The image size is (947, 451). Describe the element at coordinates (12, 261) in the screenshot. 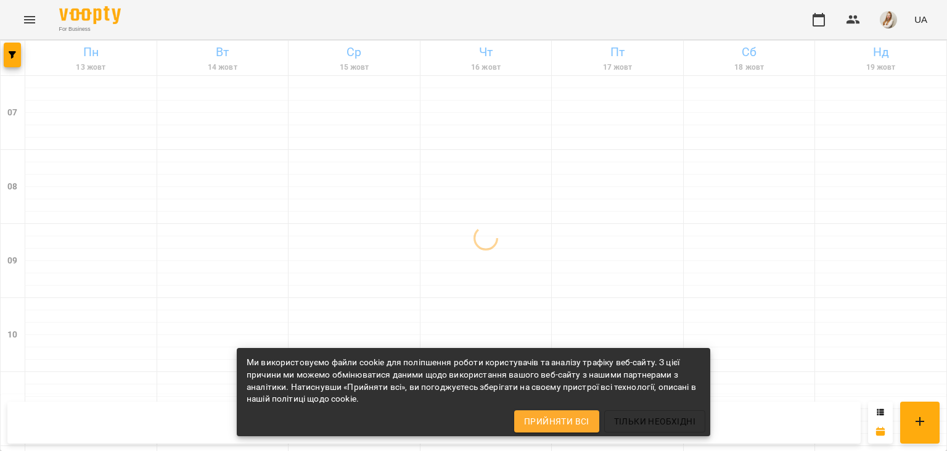

I see `h6: 09` at that location.